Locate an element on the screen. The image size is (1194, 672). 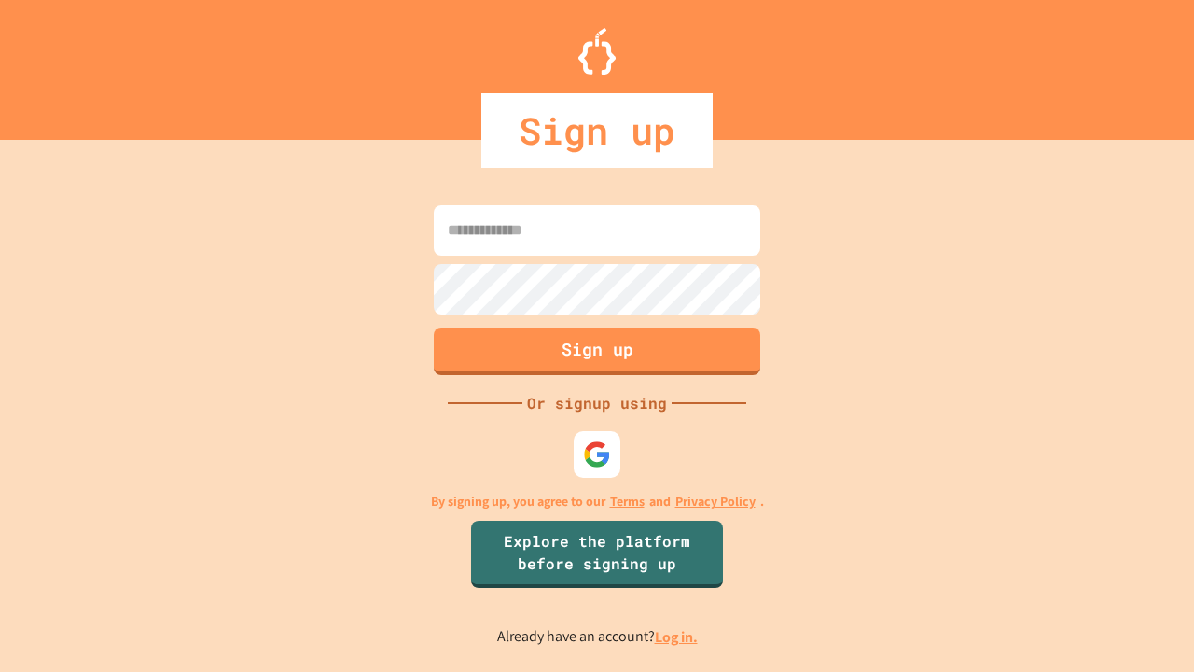
p: Already have an account? is located at coordinates (597, 636).